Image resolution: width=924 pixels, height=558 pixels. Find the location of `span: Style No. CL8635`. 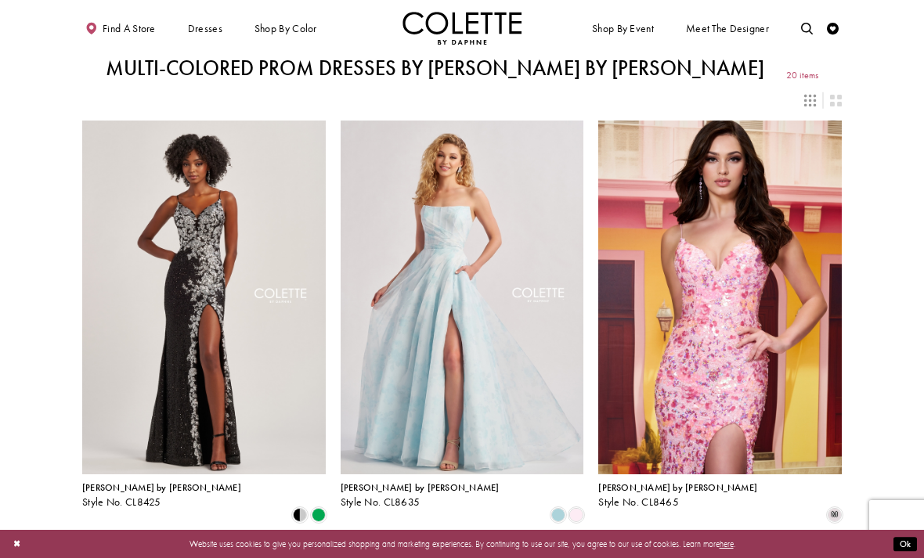

span: Style No. CL8635 is located at coordinates (381, 502).